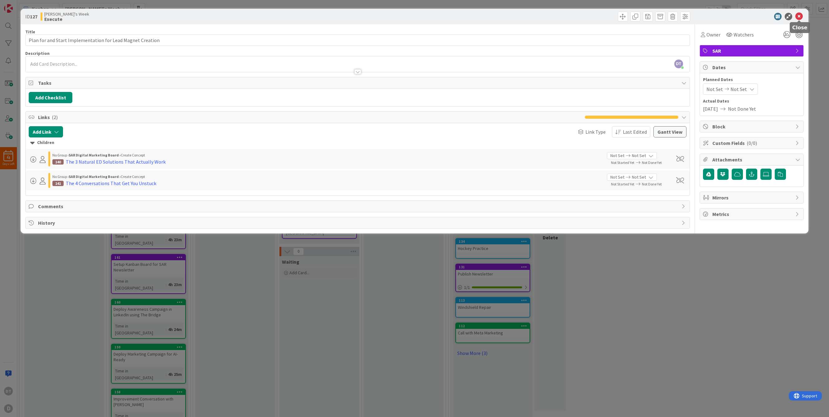 The height and width of the screenshot is (417, 829). What do you see at coordinates (46, 132) in the screenshot?
I see `button: Add Link` at bounding box center [46, 132].